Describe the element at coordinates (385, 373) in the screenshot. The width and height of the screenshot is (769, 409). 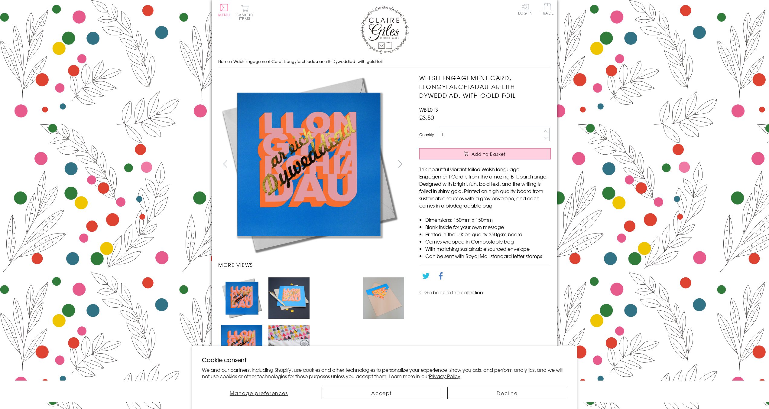
I see `p: We and our partners, including Shopify, use cookies and other technologies to personalize your ex...` at that location.